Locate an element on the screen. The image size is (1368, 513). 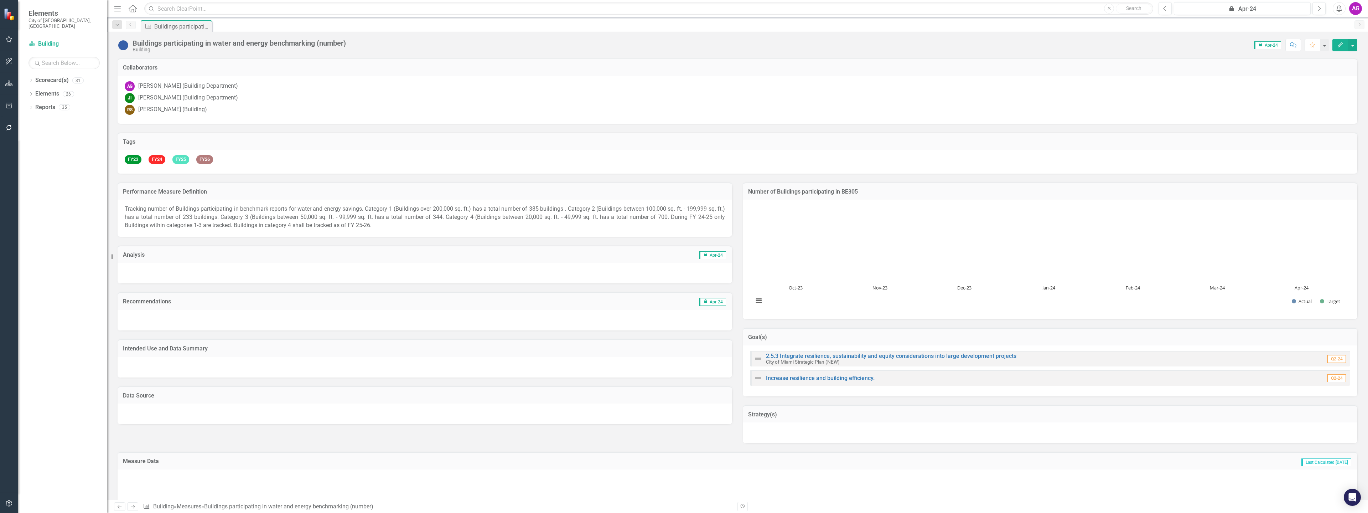
button: Show Target is located at coordinates (1330, 301).